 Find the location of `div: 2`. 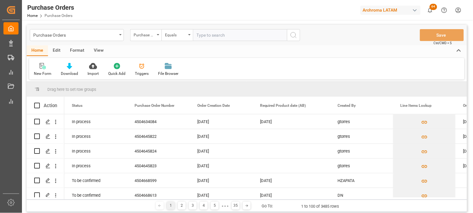

div: 2 is located at coordinates (182, 206).